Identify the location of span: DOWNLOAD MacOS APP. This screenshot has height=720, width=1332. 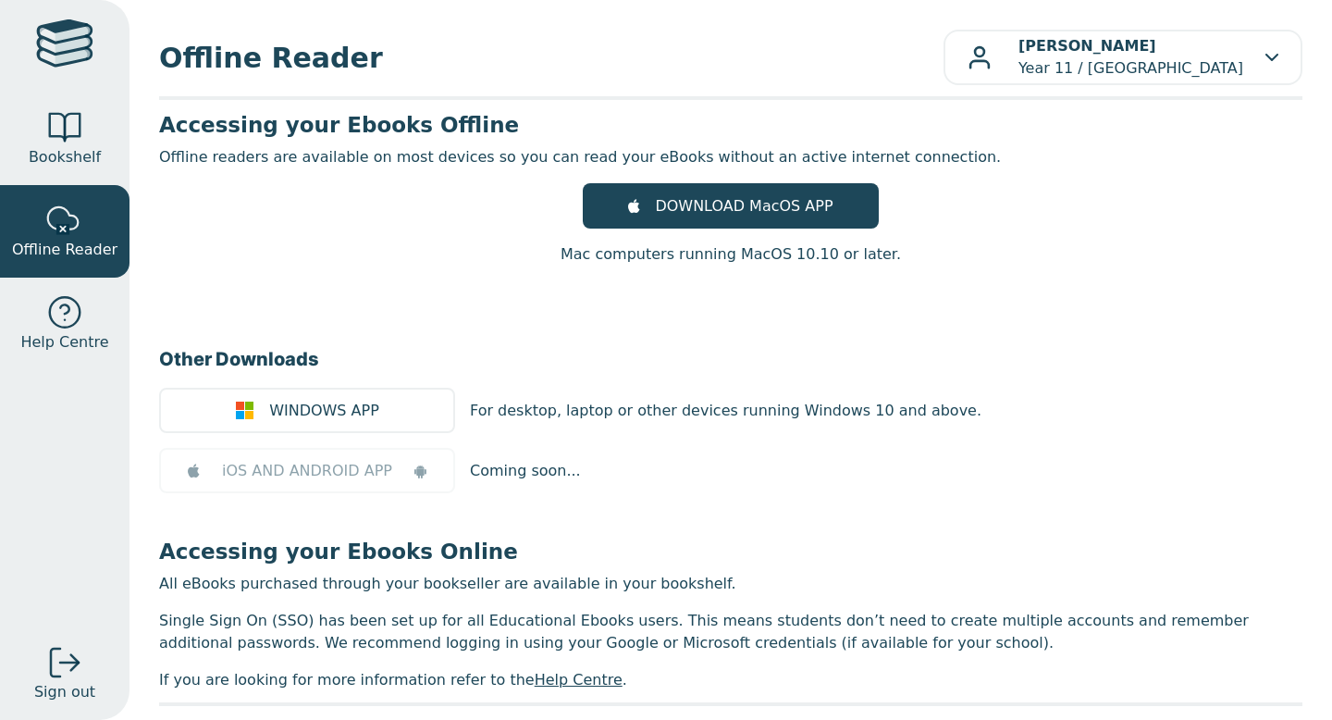
(744, 206).